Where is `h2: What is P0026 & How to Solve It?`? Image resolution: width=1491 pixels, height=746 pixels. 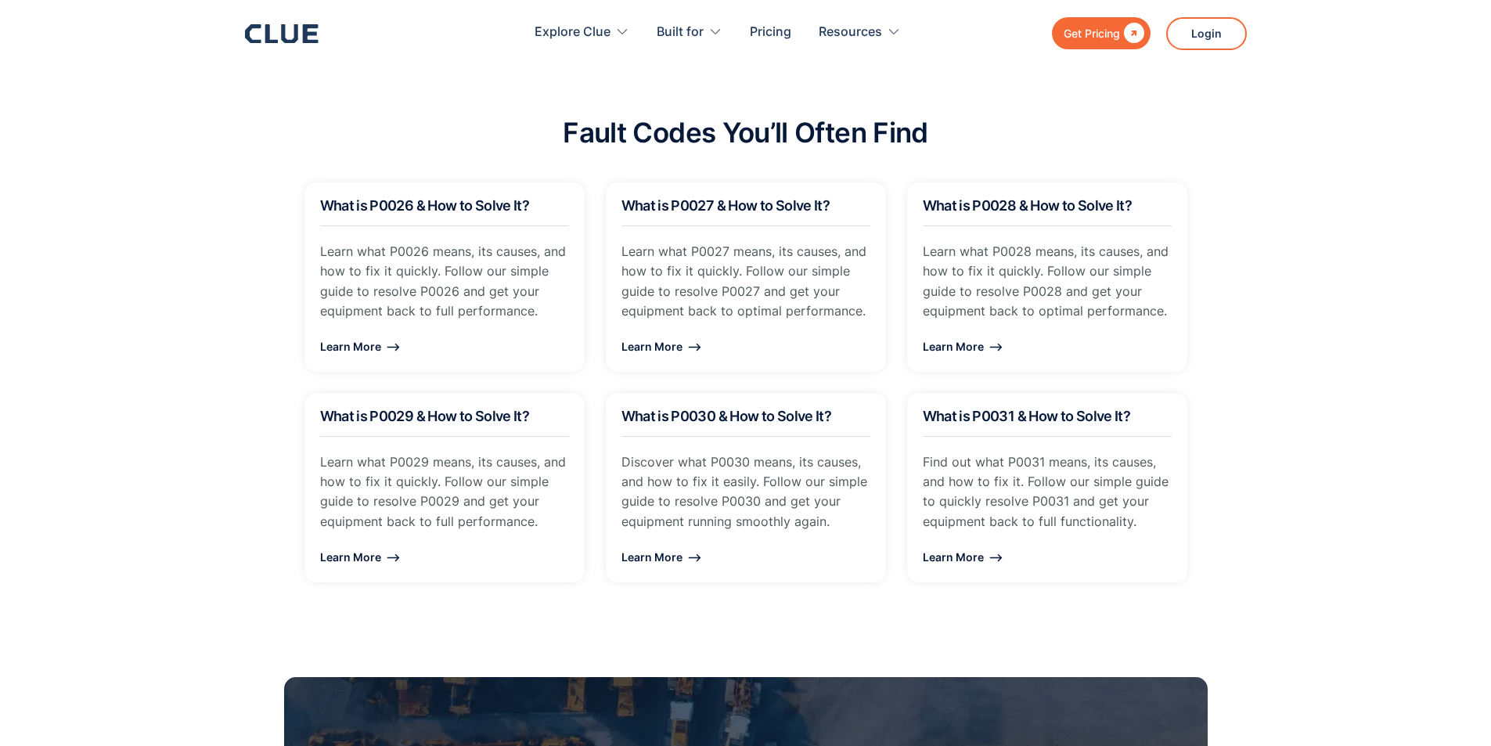 h2: What is P0026 & How to Solve It? is located at coordinates (445, 206).